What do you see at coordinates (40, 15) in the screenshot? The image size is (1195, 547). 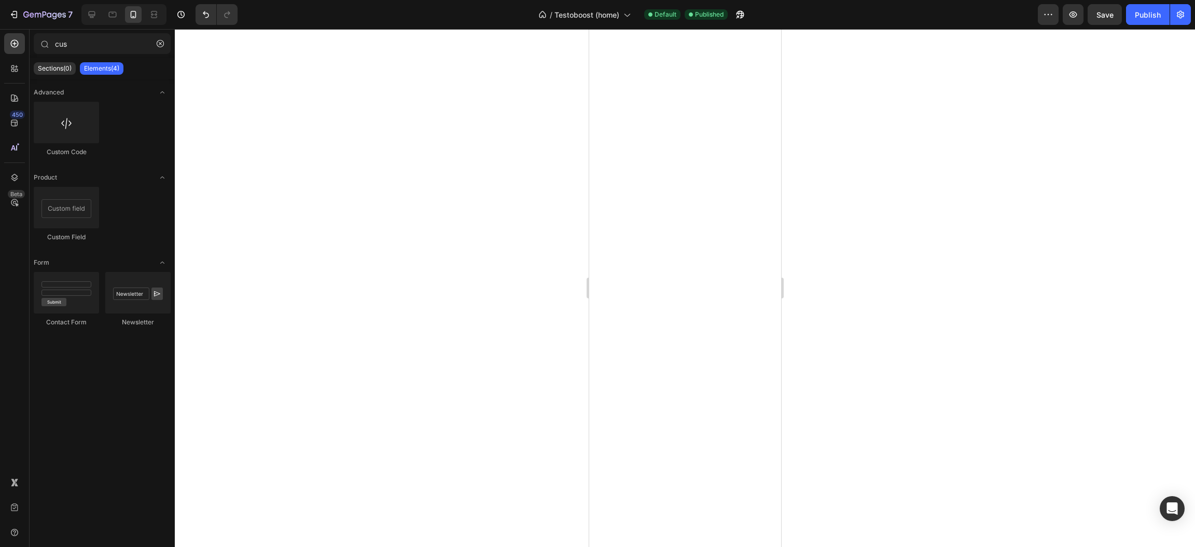 I see `button: 7` at bounding box center [40, 15].